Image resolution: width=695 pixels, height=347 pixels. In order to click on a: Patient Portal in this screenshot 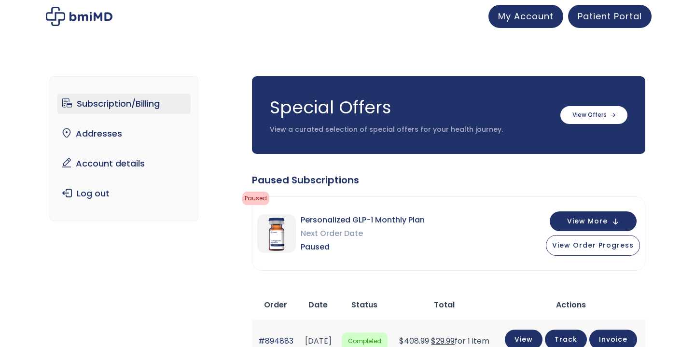, I will do `click(610, 16)`.